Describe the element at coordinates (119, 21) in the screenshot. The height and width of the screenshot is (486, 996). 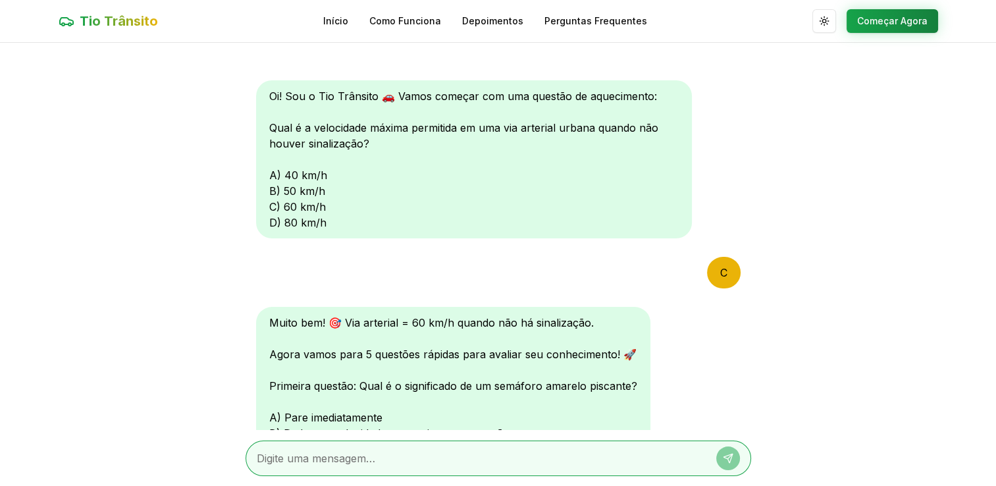
I see `span: Tio Trânsito` at that location.